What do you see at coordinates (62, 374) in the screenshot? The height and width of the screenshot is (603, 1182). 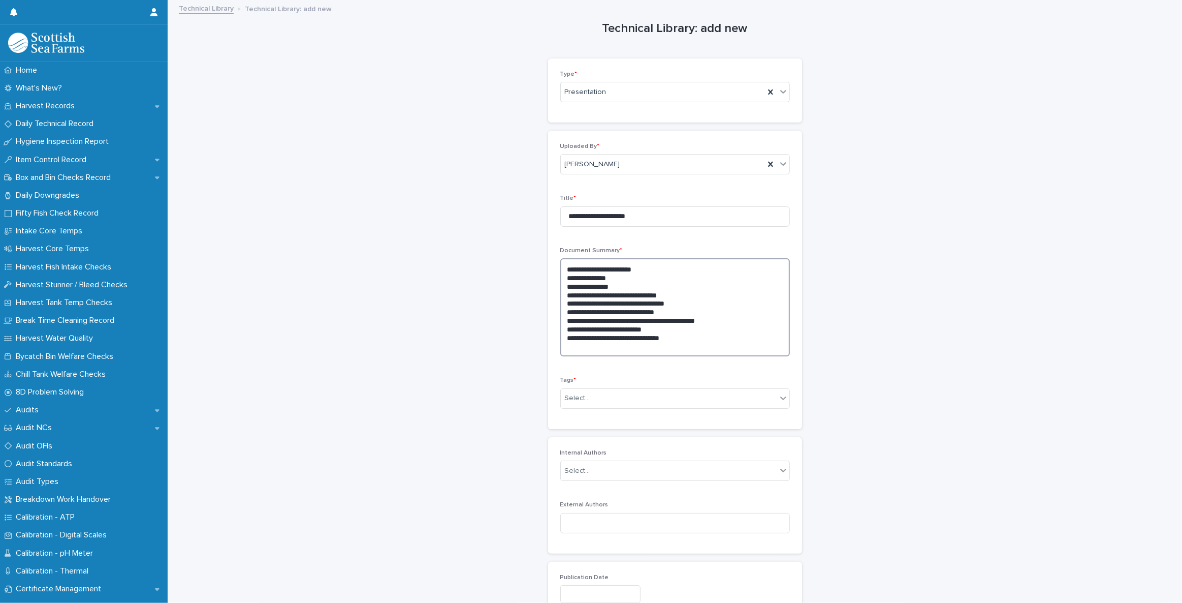 I see `p: Chill Tank Welfare Checks` at bounding box center [62, 374].